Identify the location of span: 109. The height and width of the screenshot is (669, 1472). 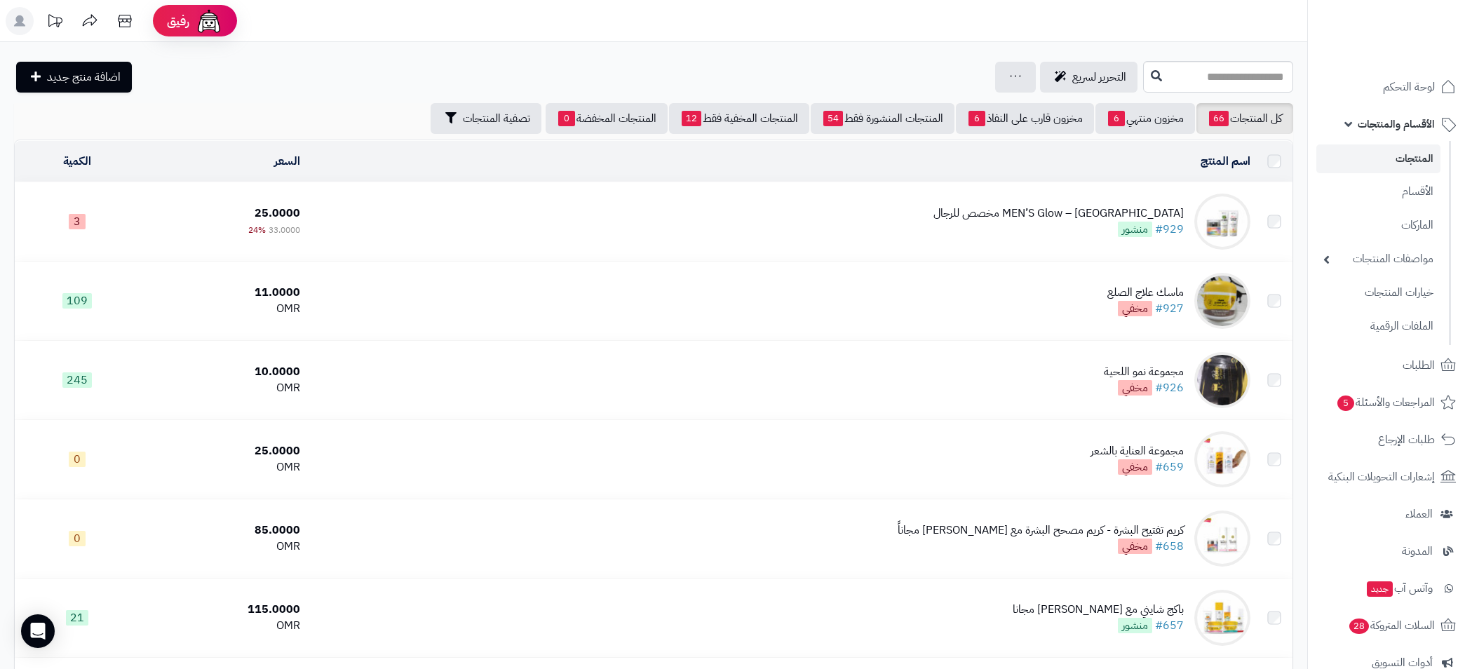
(77, 301).